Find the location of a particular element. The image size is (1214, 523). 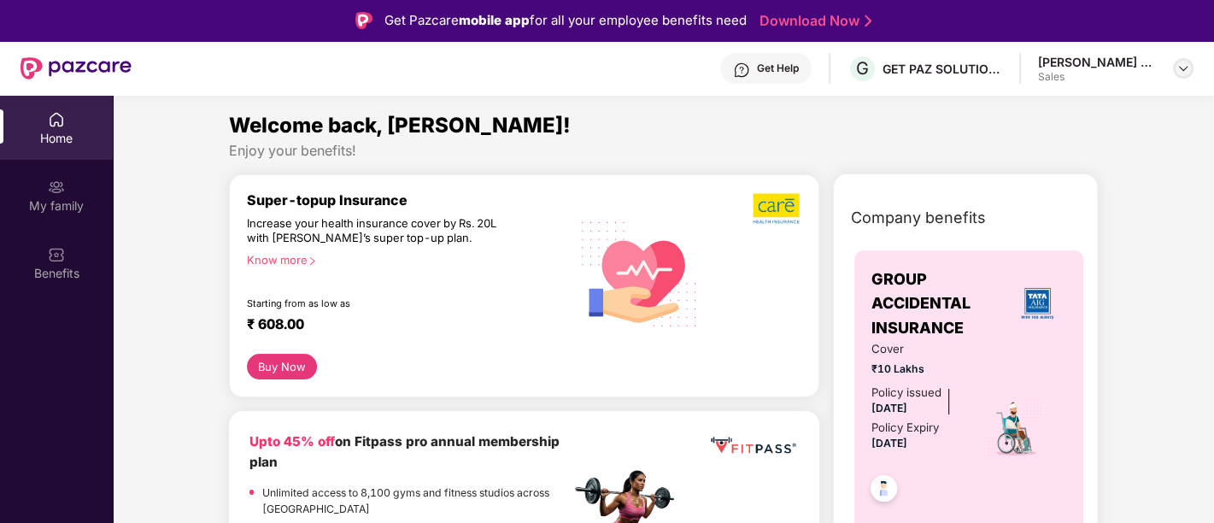

img: Logo is located at coordinates (364, 21).